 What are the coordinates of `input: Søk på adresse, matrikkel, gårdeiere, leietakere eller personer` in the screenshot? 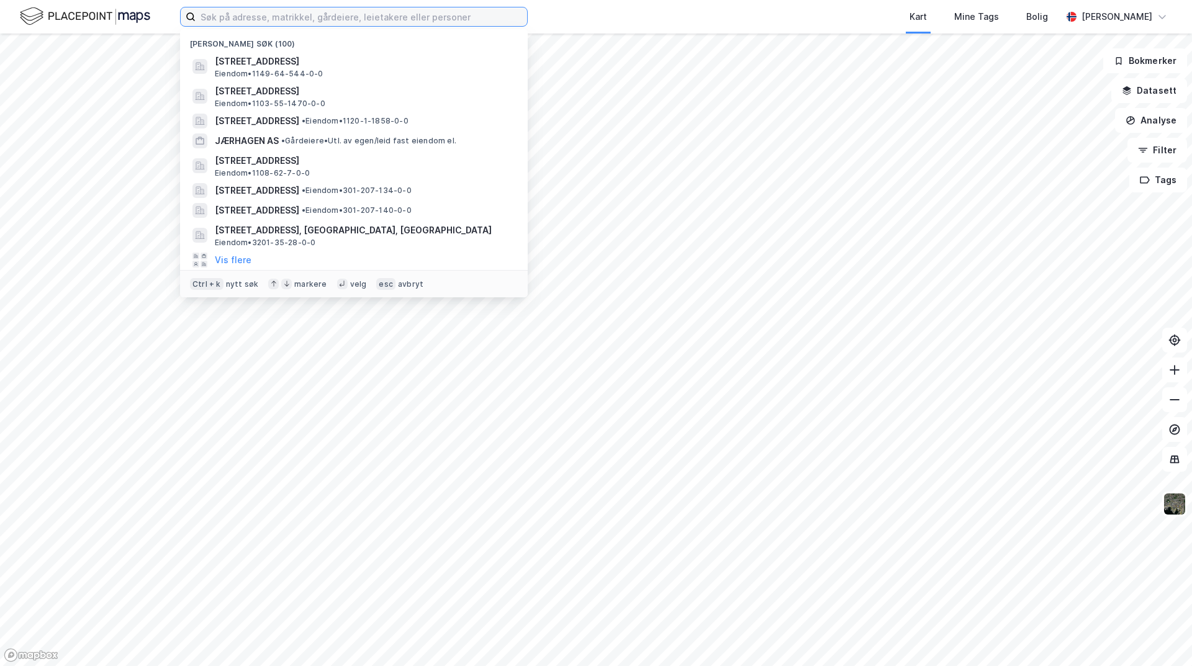 It's located at (361, 17).